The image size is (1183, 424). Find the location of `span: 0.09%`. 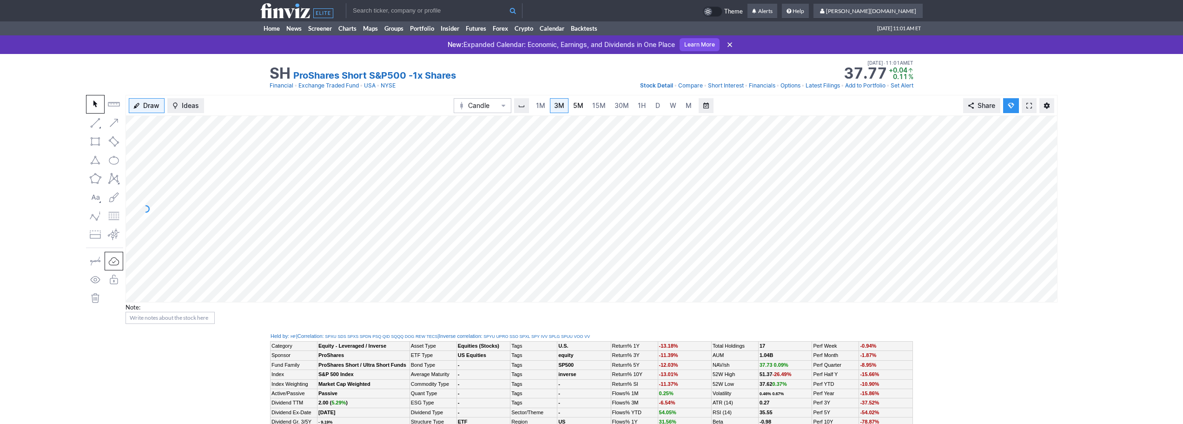

span: 0.09% is located at coordinates (781, 365).